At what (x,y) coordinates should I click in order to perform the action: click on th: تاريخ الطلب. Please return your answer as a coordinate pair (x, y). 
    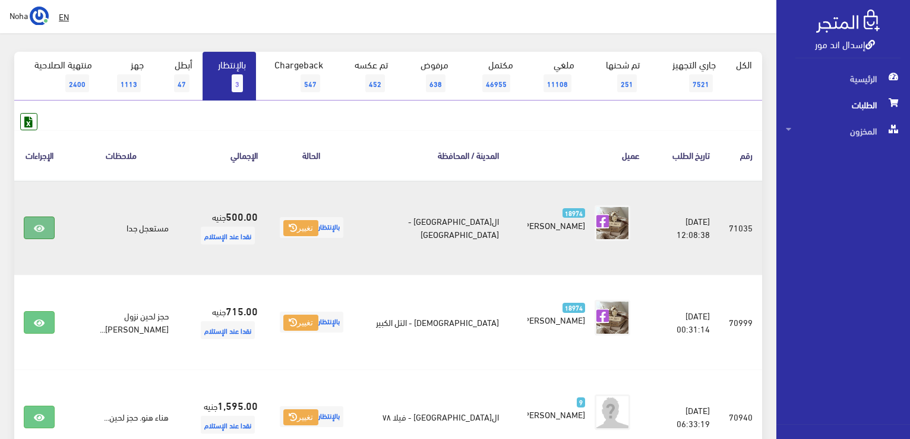
    Looking at the image, I should click on (685, 154).